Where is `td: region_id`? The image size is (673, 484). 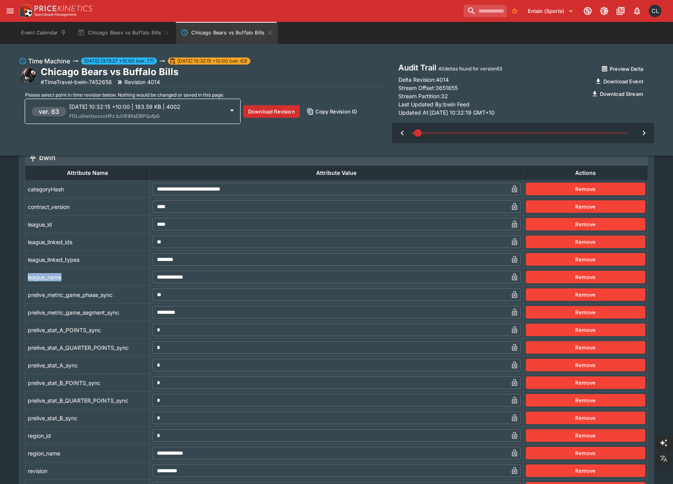
td: region_id is located at coordinates (88, 436).